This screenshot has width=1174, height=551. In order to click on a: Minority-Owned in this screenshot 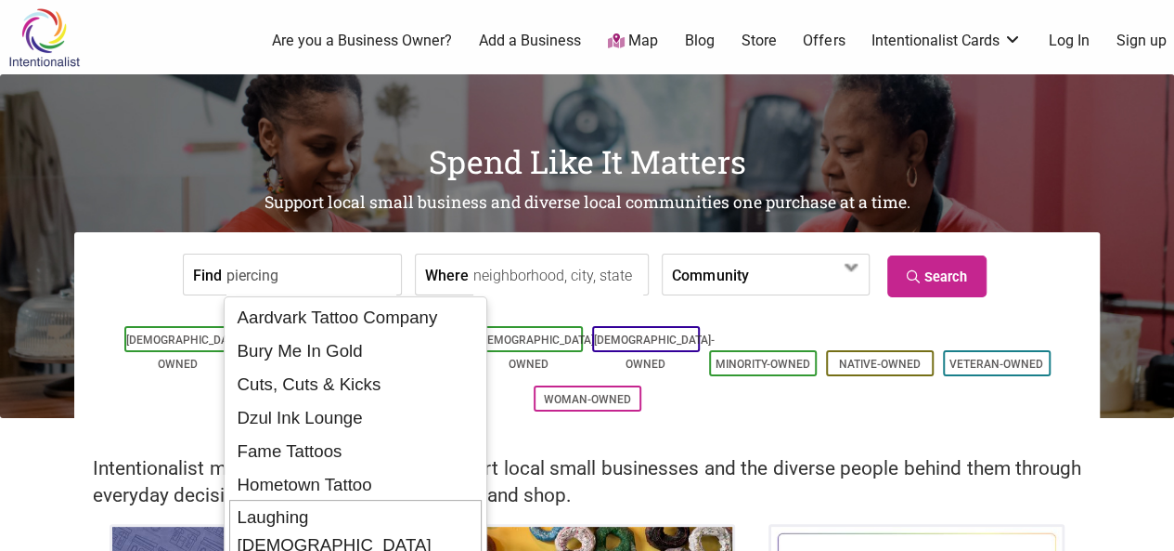, I will do `click(763, 364)`.